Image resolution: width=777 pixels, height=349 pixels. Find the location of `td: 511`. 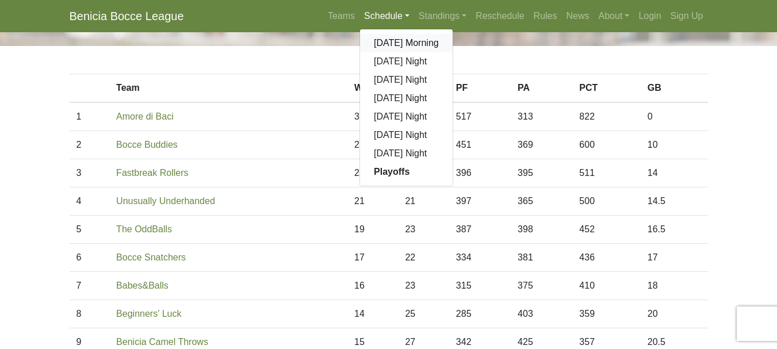

td: 511 is located at coordinates (606, 173).